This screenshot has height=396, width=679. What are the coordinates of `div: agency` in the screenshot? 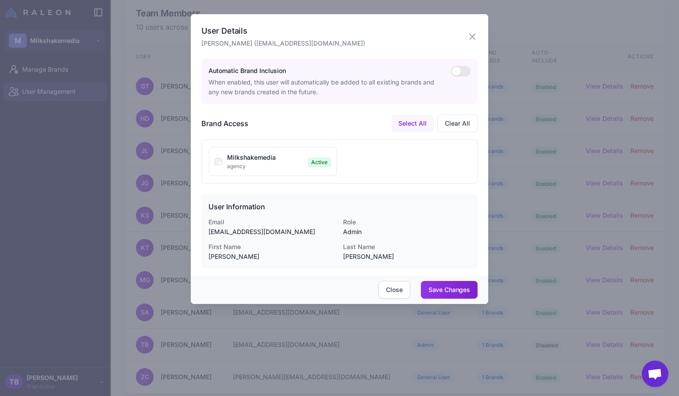 It's located at (266, 167).